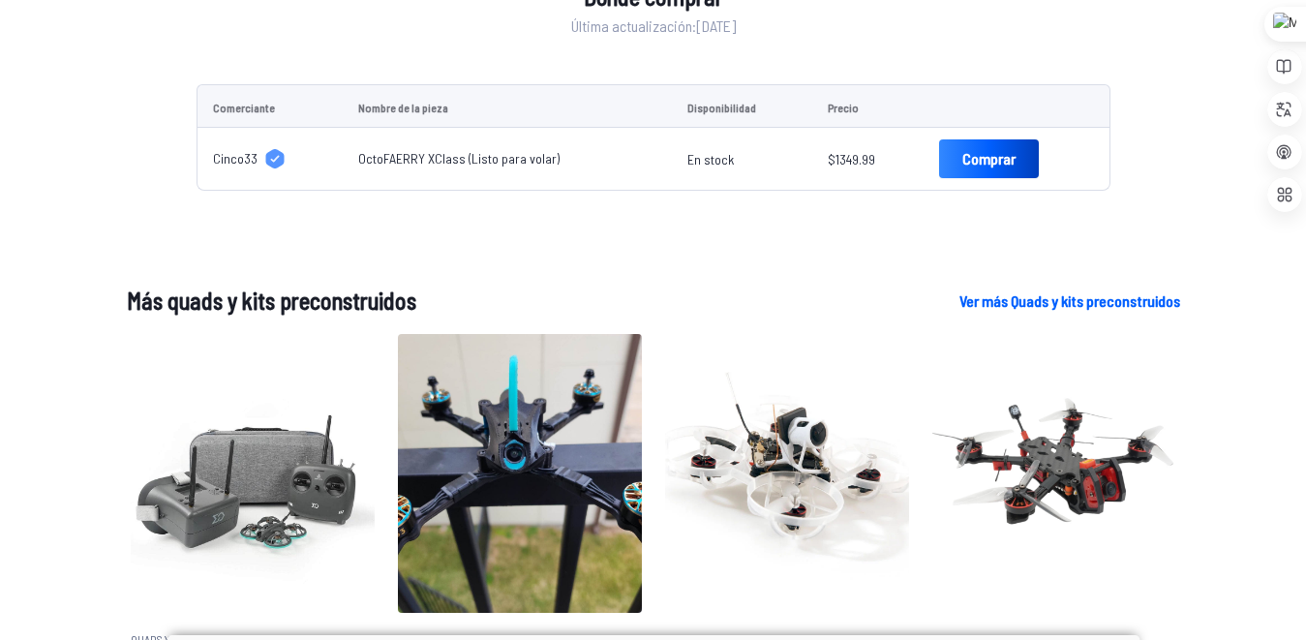 The width and height of the screenshot is (1306, 640). I want to click on font: Última actualización:, so click(633, 25).